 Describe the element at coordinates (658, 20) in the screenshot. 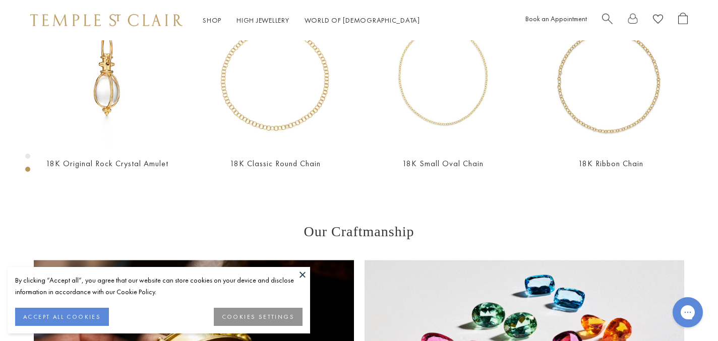

I see `a: View Wishlist` at that location.